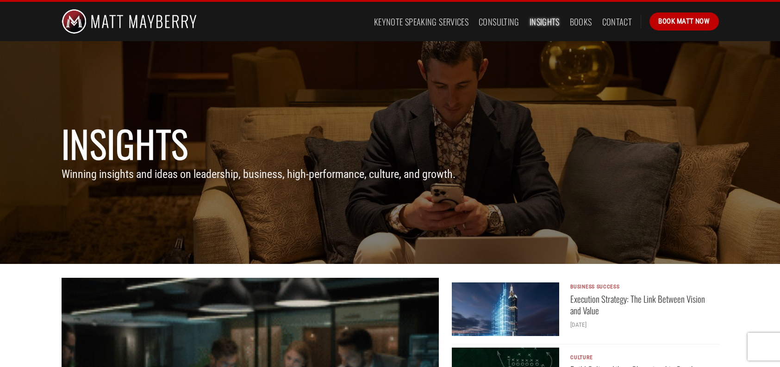 The height and width of the screenshot is (367, 780). Describe the element at coordinates (421, 22) in the screenshot. I see `a: Keynote Speaking Services` at that location.